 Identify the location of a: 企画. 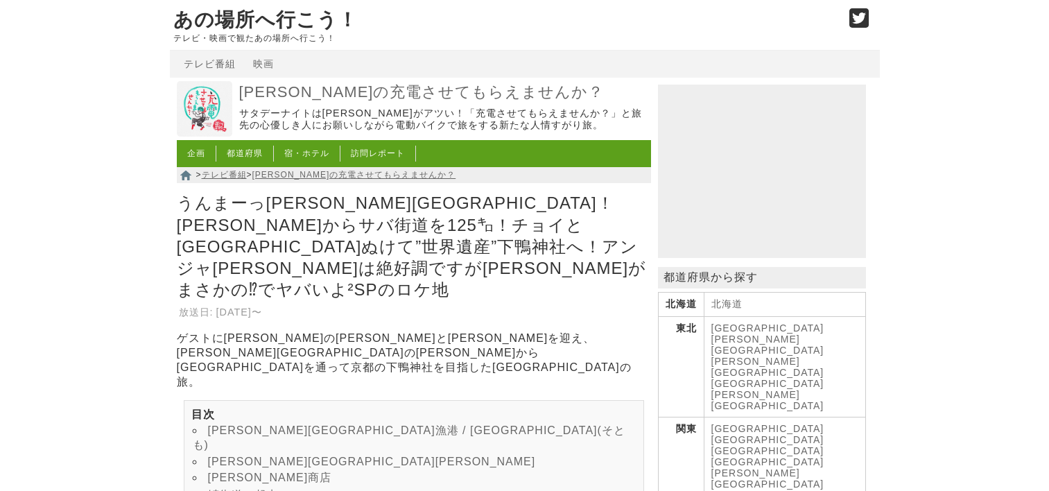
(196, 153).